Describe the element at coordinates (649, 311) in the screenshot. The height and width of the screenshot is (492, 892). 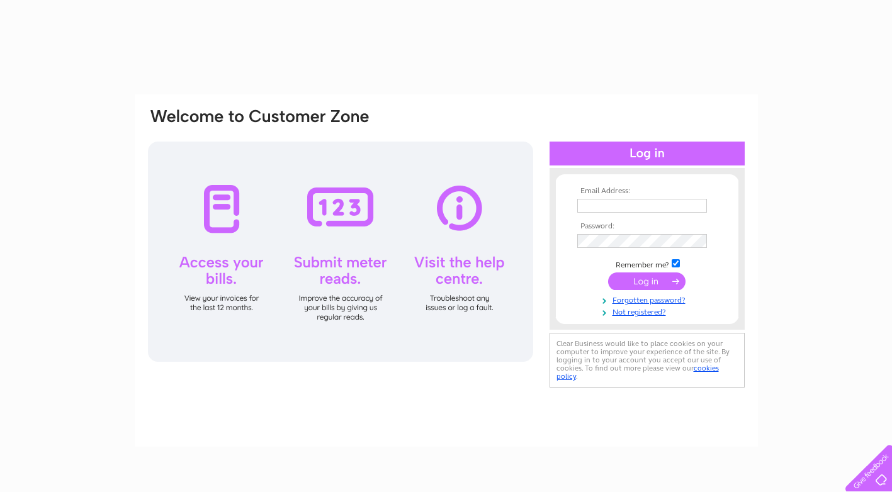
I see `a: Not registered?` at that location.